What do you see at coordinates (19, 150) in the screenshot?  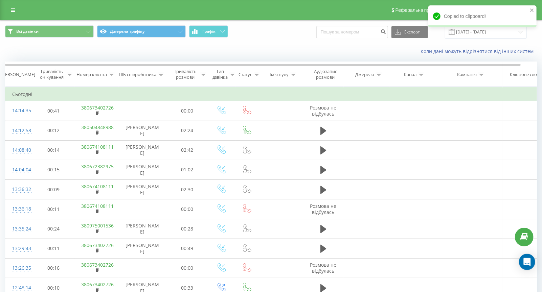 I see `div: 14:08:40` at bounding box center [19, 150].